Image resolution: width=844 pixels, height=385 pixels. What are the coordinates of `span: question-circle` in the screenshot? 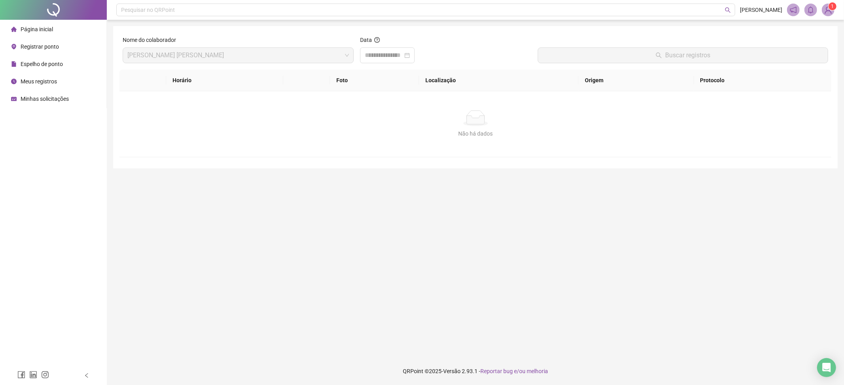 It's located at (377, 40).